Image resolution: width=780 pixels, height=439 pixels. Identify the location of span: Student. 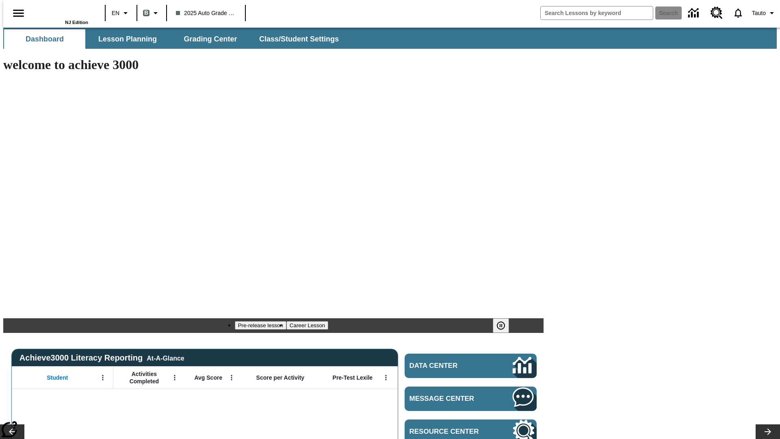
(57, 377).